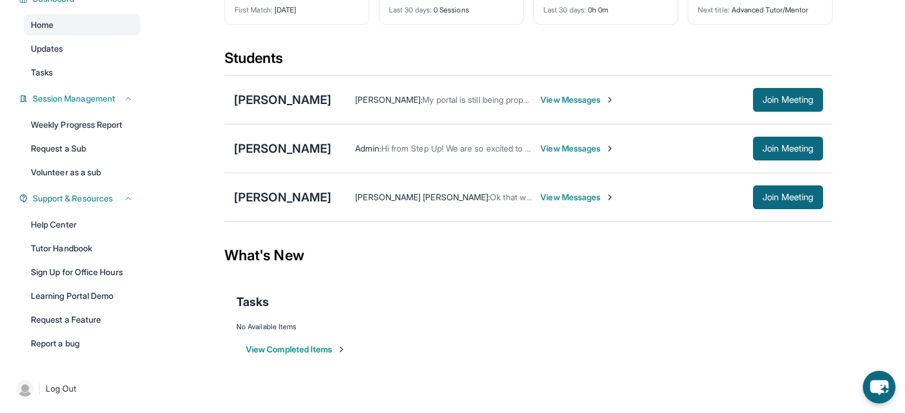  I want to click on button: Support & Resources, so click(80, 198).